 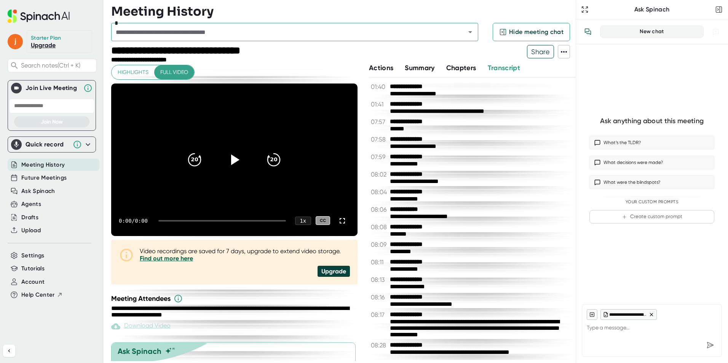 What do you see at coordinates (420, 68) in the screenshot?
I see `span: Summary` at bounding box center [420, 68].